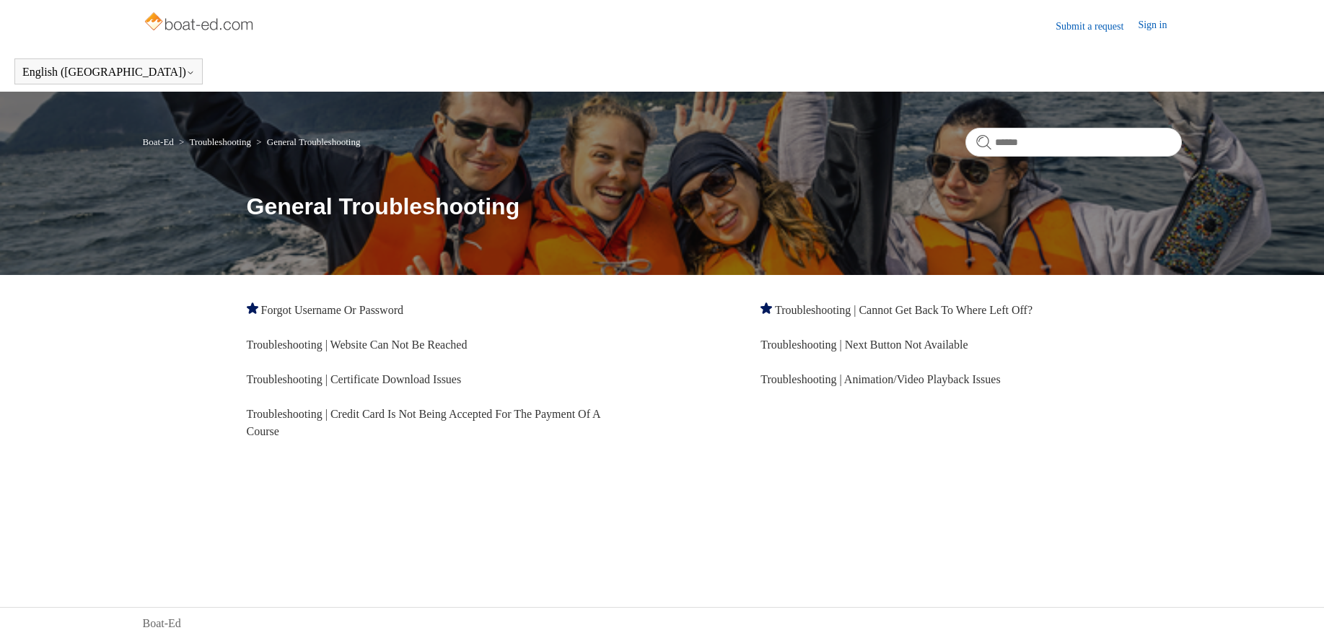  What do you see at coordinates (714, 206) in the screenshot?
I see `h1: General Troubleshooting` at bounding box center [714, 206].